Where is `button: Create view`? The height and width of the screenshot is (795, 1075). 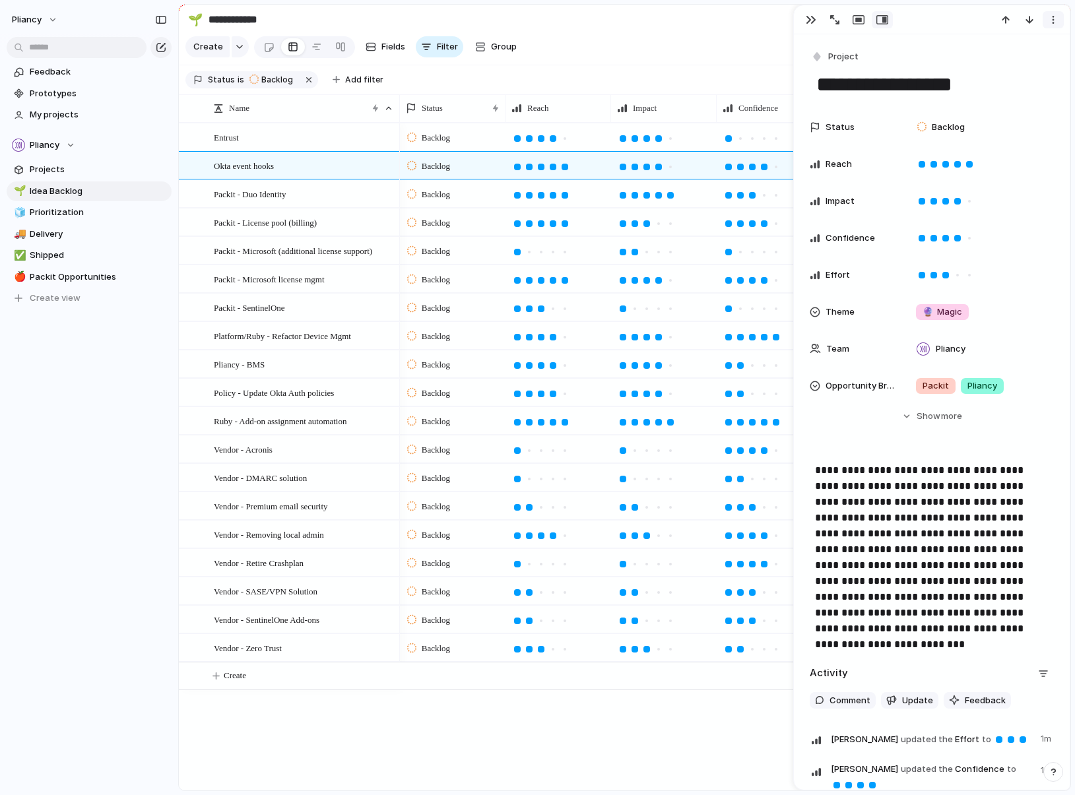
button: Create view is located at coordinates (89, 298).